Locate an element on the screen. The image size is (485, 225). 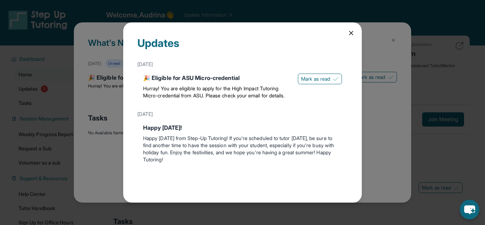
span: Hurray! You are eligible to apply for the High Impact Tutoring Micro-credential from ASU. Please ... is located at coordinates (214, 92).